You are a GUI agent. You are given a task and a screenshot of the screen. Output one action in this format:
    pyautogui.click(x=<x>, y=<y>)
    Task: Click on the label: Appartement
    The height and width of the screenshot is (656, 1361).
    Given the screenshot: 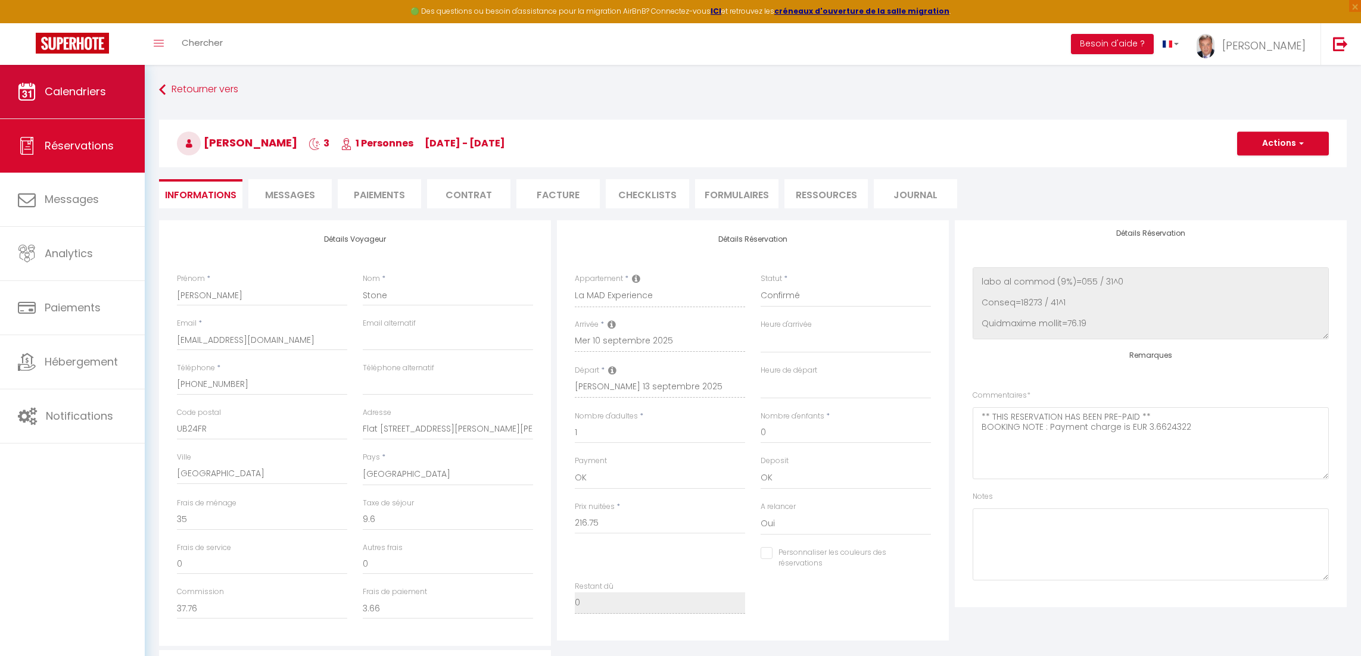 What is the action you would take?
    pyautogui.click(x=598, y=279)
    